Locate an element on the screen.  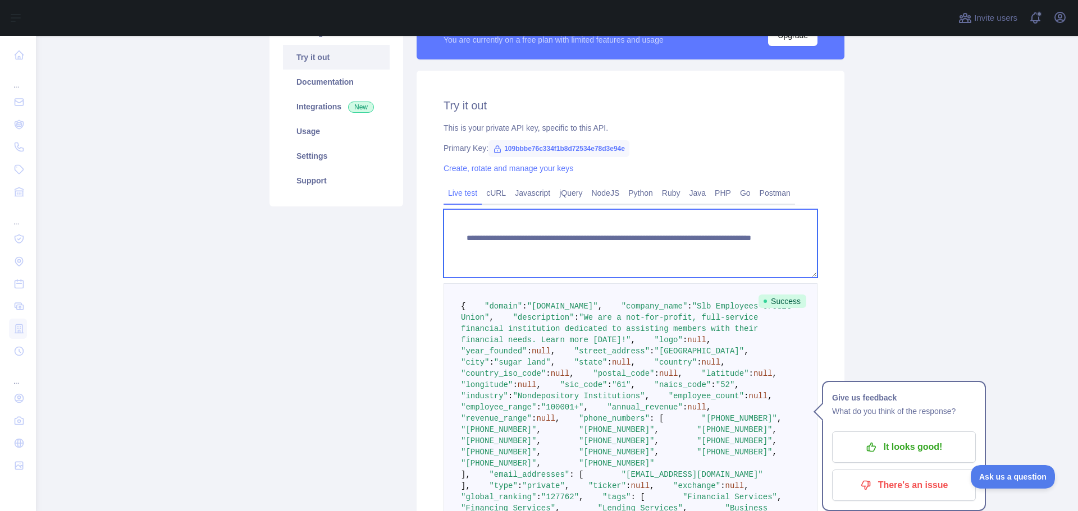
button: There's an issue is located at coordinates (904, 486).